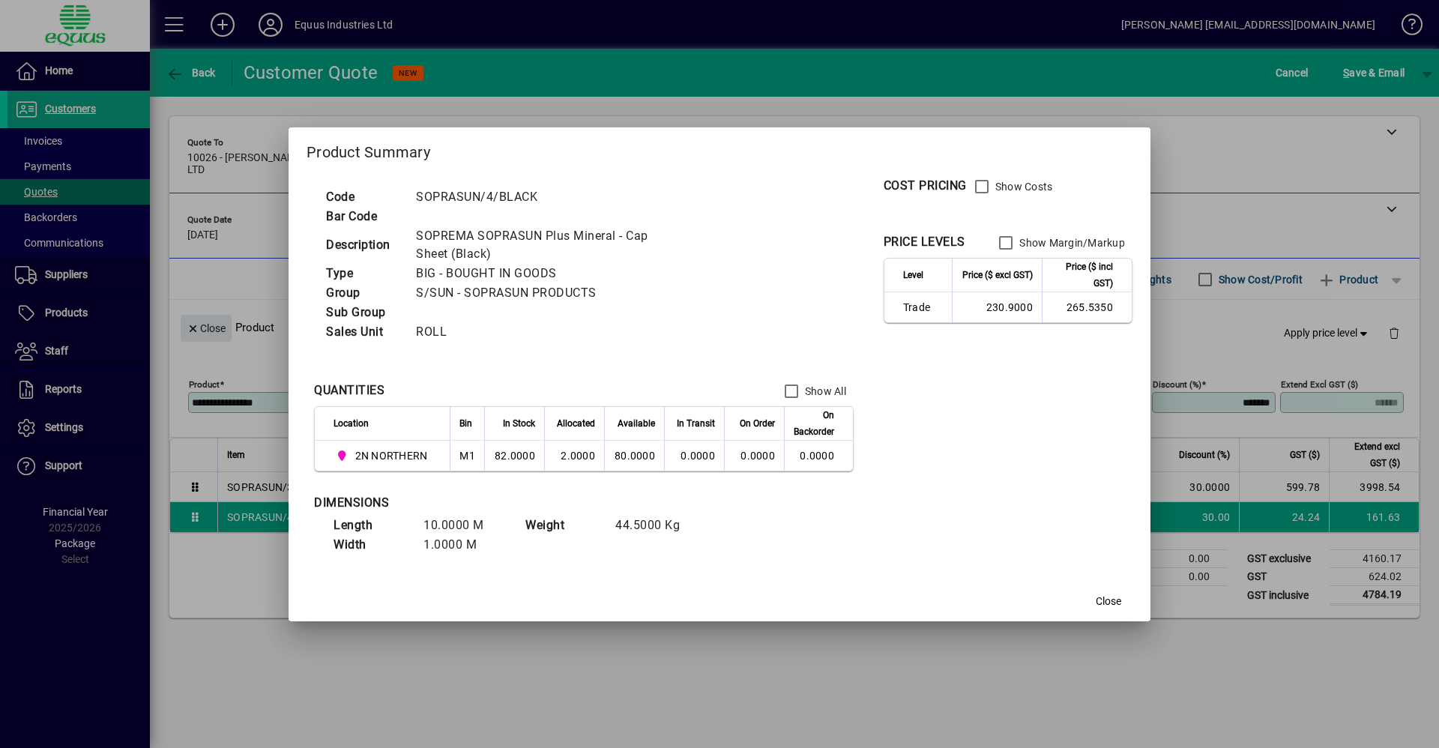 The height and width of the screenshot is (748, 1439). What do you see at coordinates (545, 197) in the screenshot?
I see `td: SOPRASUN/4/BLACK` at bounding box center [545, 197].